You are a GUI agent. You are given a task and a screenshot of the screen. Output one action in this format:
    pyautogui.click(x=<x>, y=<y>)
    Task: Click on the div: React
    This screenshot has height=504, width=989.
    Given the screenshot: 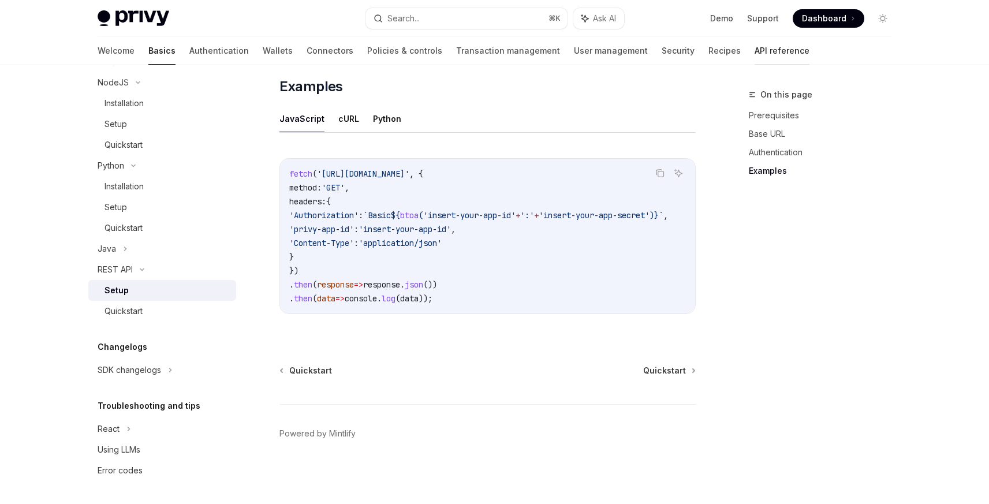 What is the action you would take?
    pyautogui.click(x=109, y=429)
    